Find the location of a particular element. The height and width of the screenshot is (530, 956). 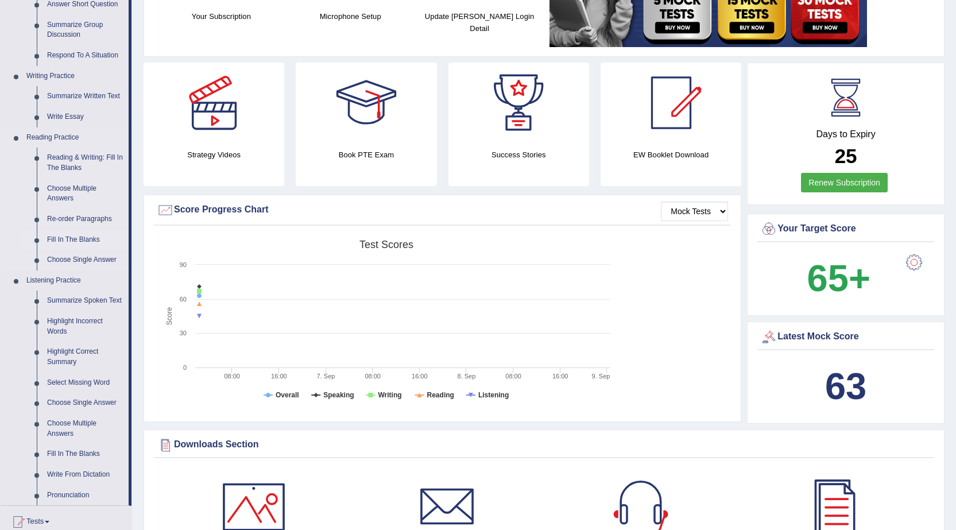

a: Reading Practice is located at coordinates (75, 138).